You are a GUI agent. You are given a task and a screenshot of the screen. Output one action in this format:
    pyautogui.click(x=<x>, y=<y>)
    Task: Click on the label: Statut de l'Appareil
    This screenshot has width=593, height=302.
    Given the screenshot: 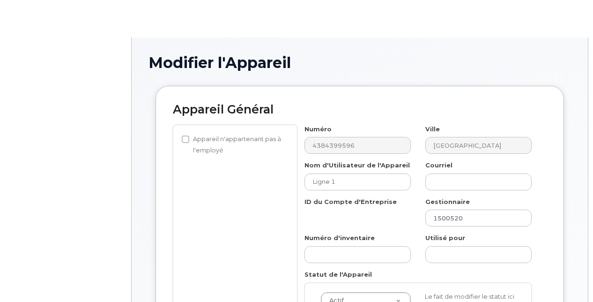 What is the action you would take?
    pyautogui.click(x=338, y=274)
    